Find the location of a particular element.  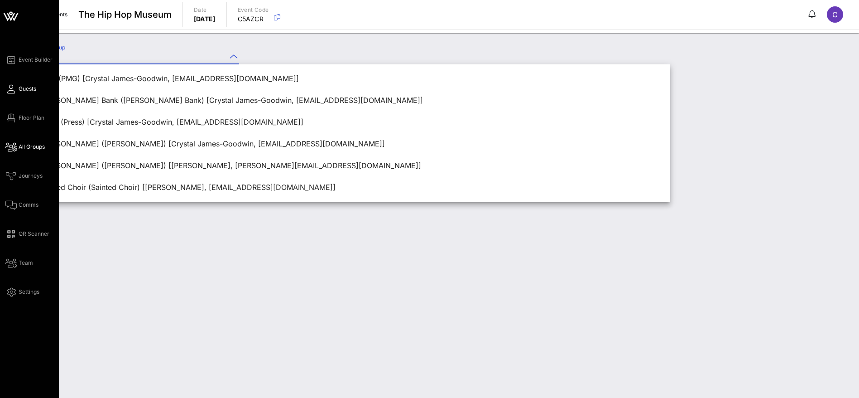

a: QR Scanner is located at coordinates (27, 234).